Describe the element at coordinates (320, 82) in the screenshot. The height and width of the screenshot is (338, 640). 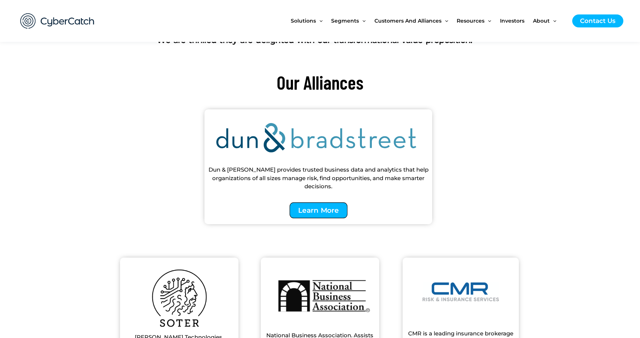
I see `h2: Our Alliances` at that location.